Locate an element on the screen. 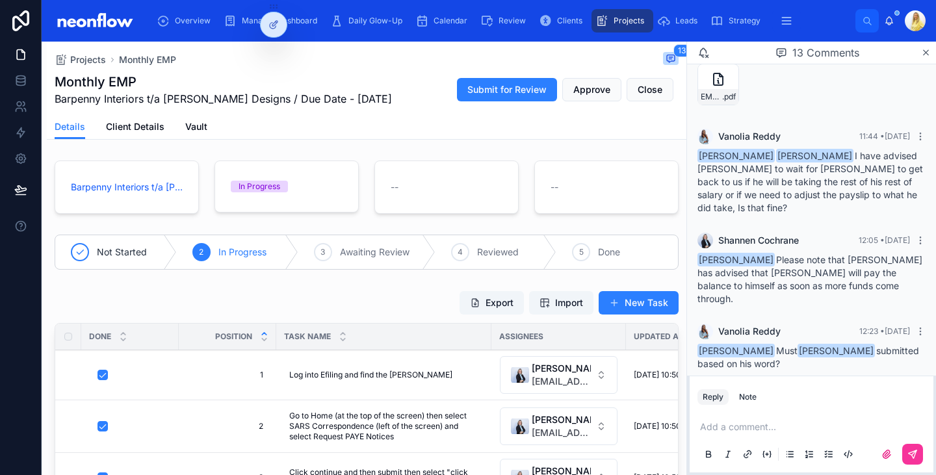 The width and height of the screenshot is (936, 475). span: 5 is located at coordinates (581, 252).